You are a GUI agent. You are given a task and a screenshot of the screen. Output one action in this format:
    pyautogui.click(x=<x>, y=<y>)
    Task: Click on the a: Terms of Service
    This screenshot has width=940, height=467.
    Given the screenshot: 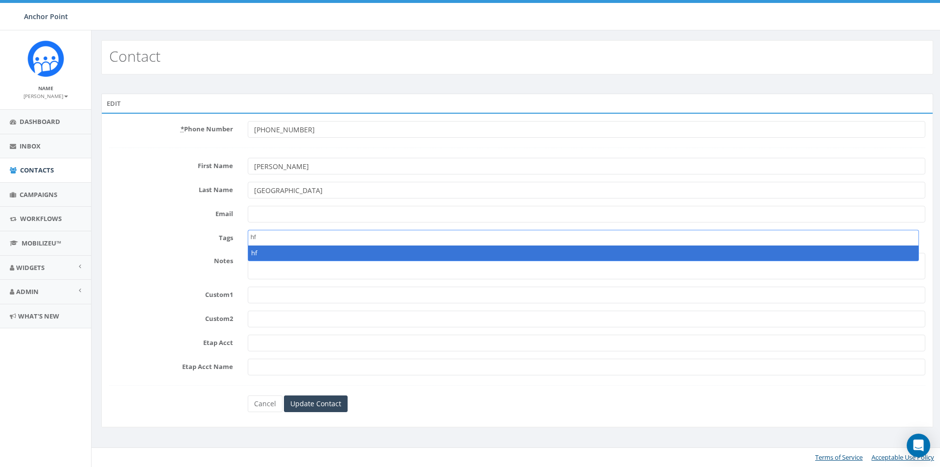 What is the action you would take?
    pyautogui.click(x=839, y=457)
    